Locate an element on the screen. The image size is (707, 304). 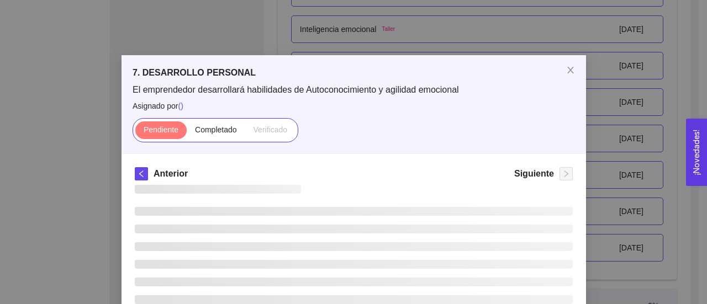
span: left is located at coordinates (141, 174).